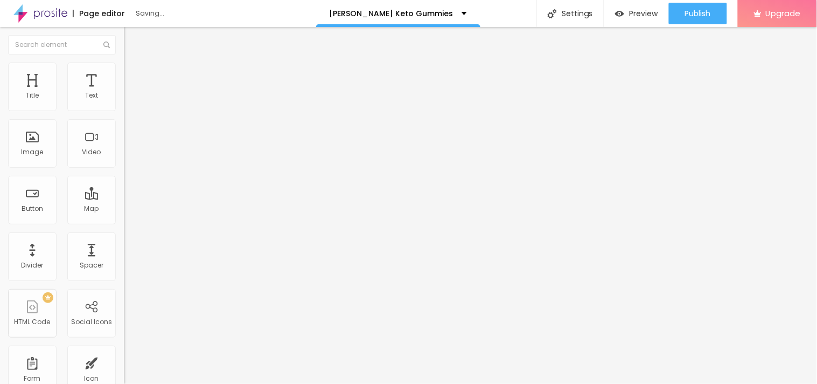 The image size is (817, 384). I want to click on input: Search element, so click(62, 45).